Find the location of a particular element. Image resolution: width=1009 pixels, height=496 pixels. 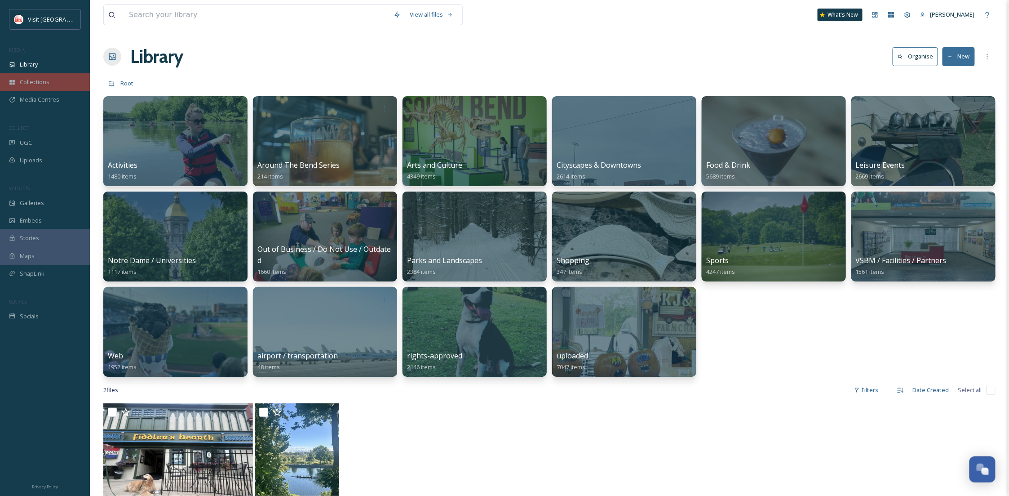

span: 2669 items is located at coordinates (871, 176).